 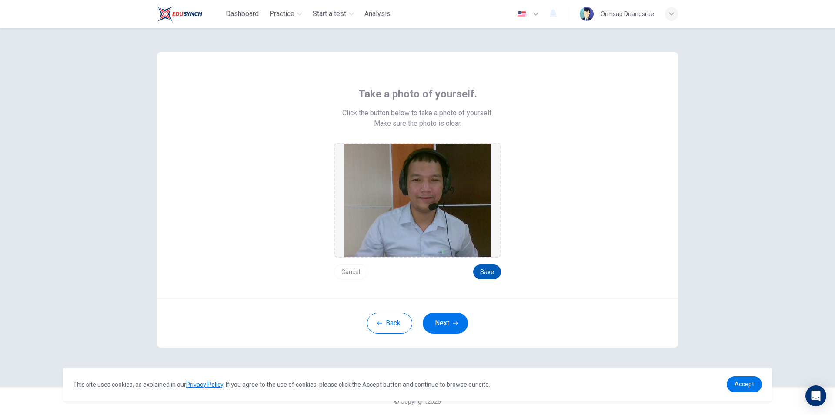 I want to click on button: Start a test, so click(x=333, y=14).